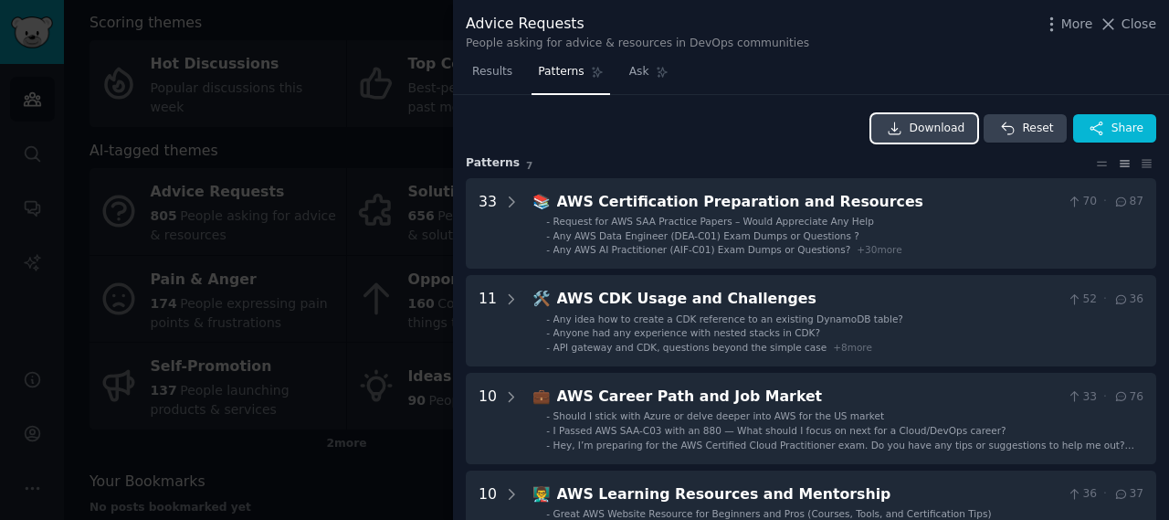 Image resolution: width=1169 pixels, height=520 pixels. What do you see at coordinates (808, 396) in the screenshot?
I see `div: AWS Career Path and Job Market` at bounding box center [808, 396].